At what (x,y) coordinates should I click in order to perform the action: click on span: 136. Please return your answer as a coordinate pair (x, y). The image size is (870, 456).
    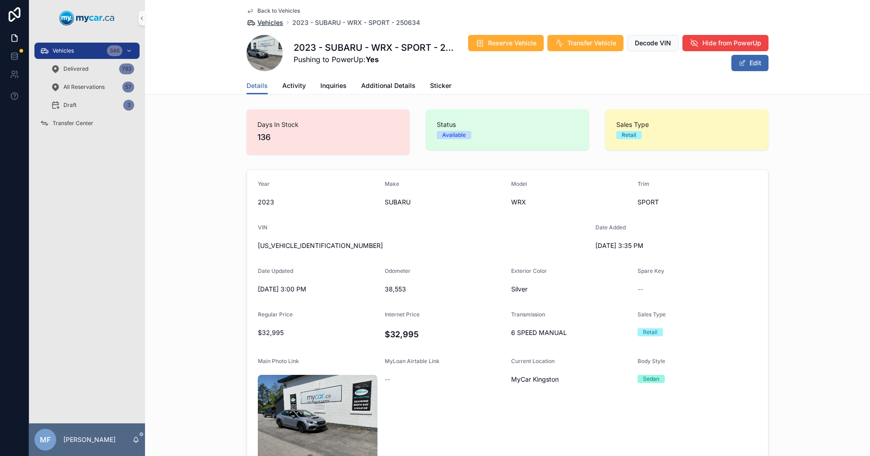
    Looking at the image, I should click on (328, 137).